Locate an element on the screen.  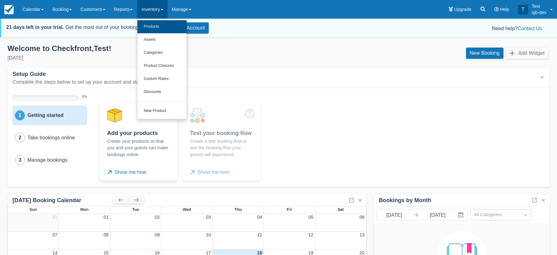
button: 1Getting started is located at coordinates (50, 116).